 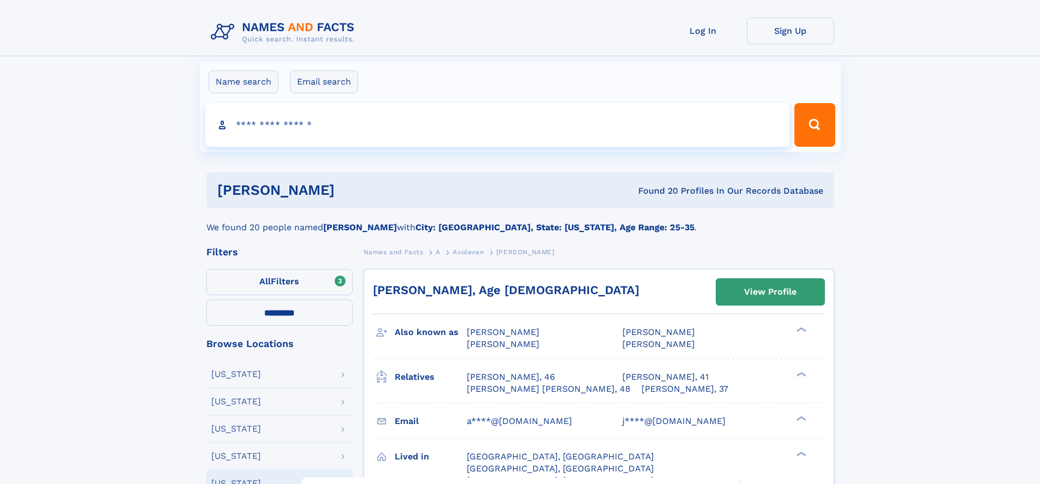 I want to click on div: Browse Locations, so click(x=280, y=344).